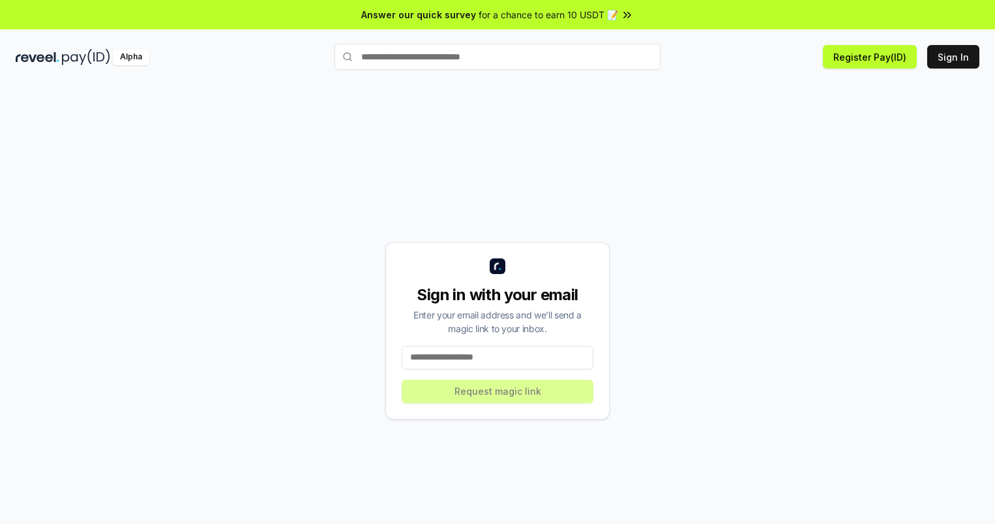 This screenshot has height=524, width=995. Describe the element at coordinates (86, 57) in the screenshot. I see `img: pay_id` at that location.